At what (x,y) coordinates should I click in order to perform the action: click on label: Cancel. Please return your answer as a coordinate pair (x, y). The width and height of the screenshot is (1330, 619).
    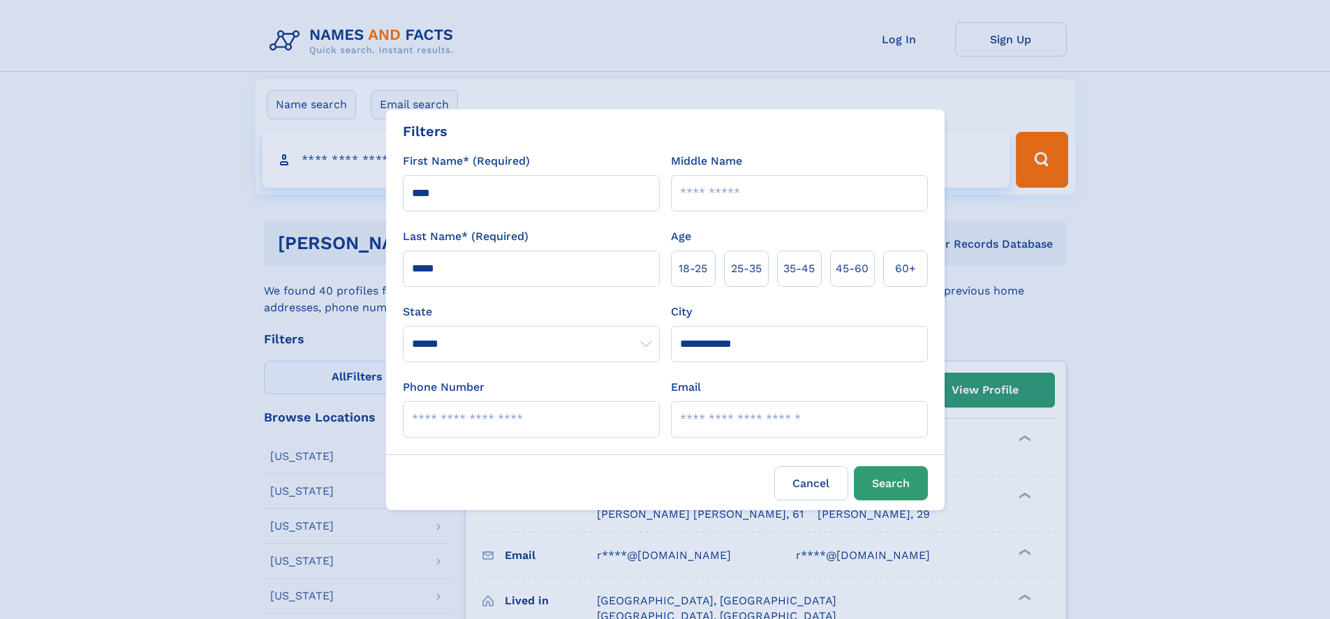
    Looking at the image, I should click on (811, 483).